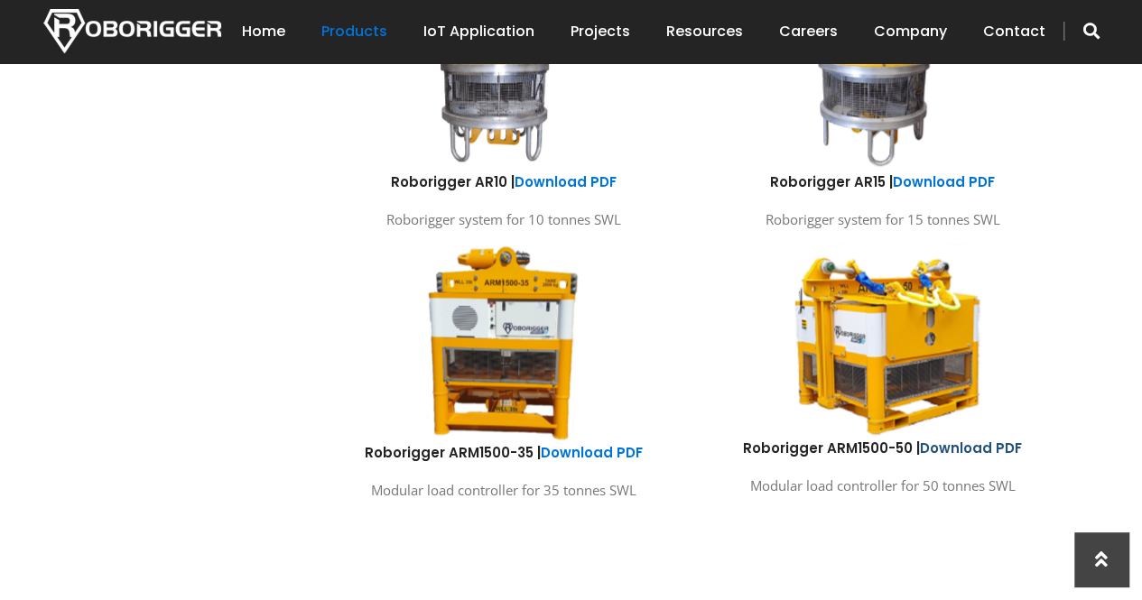 Image resolution: width=1142 pixels, height=600 pixels. What do you see at coordinates (883, 181) in the screenshot?
I see `h6: Roborigger AR15 |` at bounding box center [883, 181].